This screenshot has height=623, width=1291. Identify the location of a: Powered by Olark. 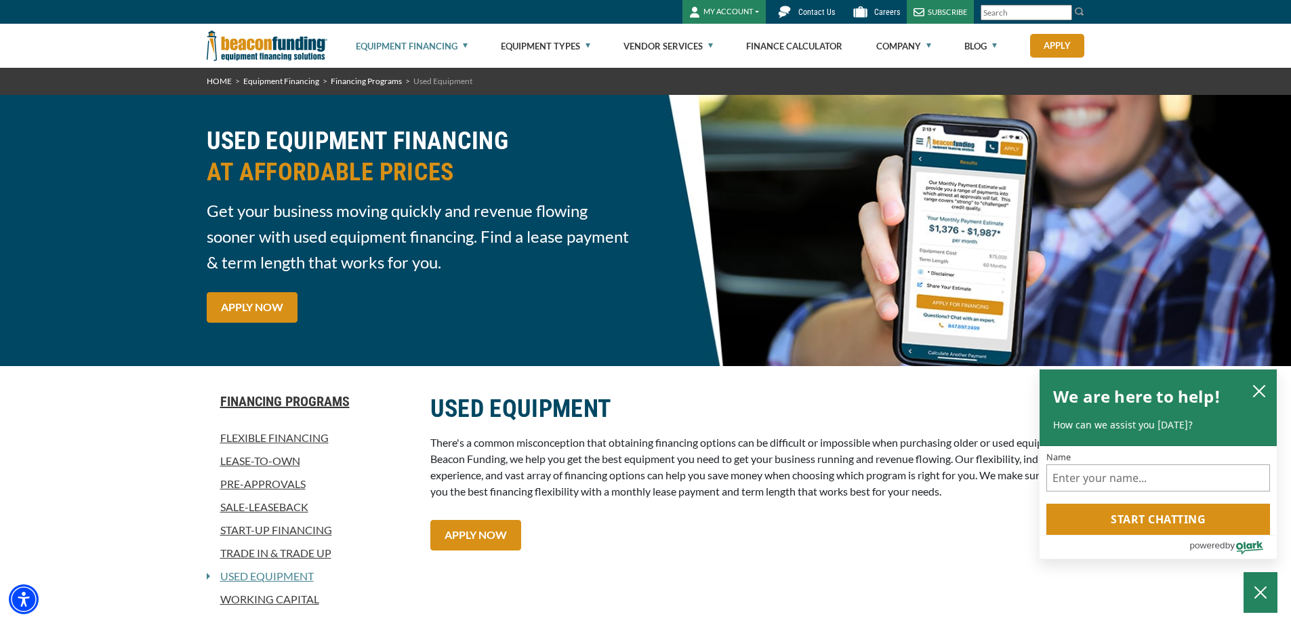
(1233, 547).